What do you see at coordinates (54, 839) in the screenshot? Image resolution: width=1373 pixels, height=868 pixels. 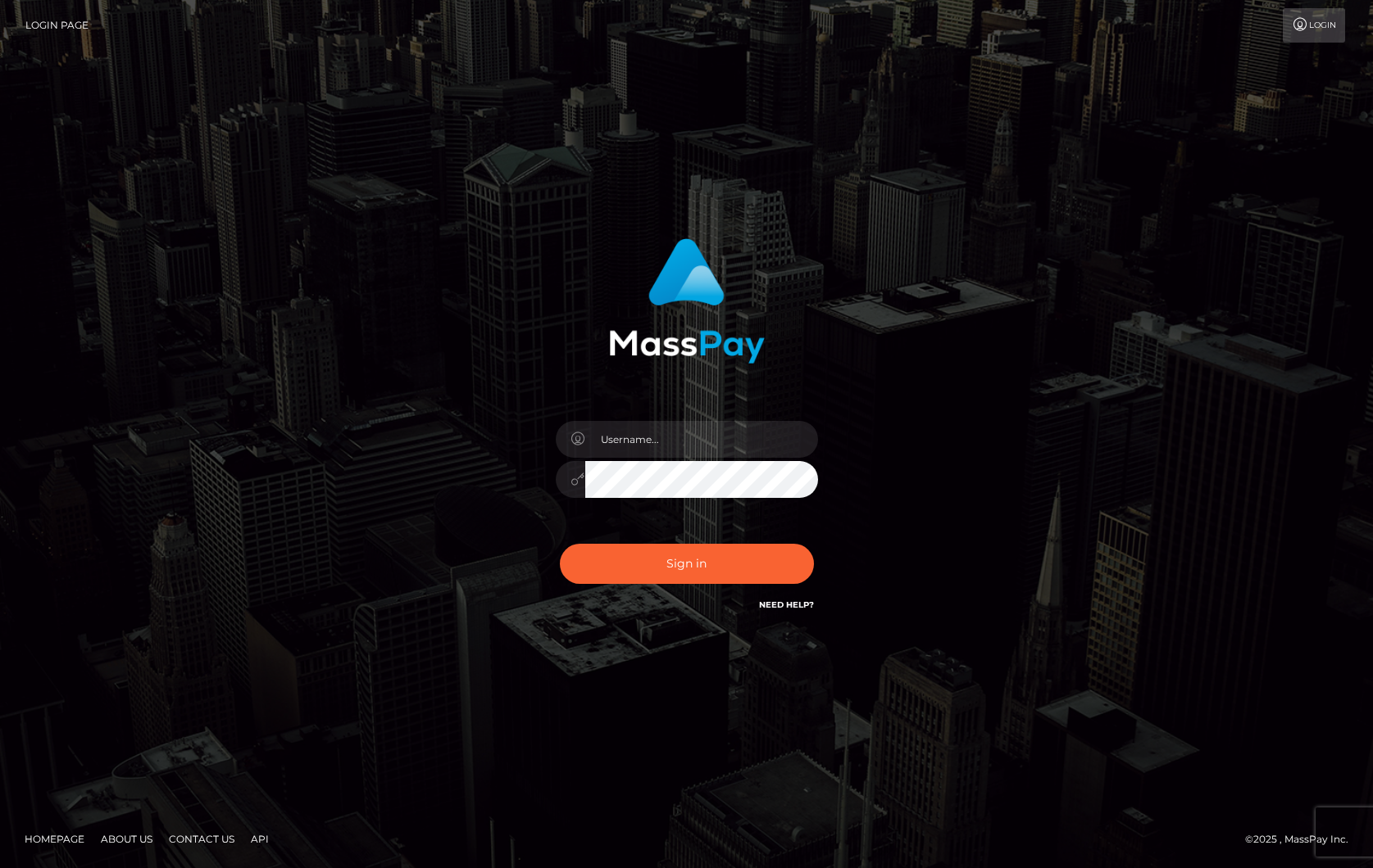 I see `a: Homepage` at bounding box center [54, 839].